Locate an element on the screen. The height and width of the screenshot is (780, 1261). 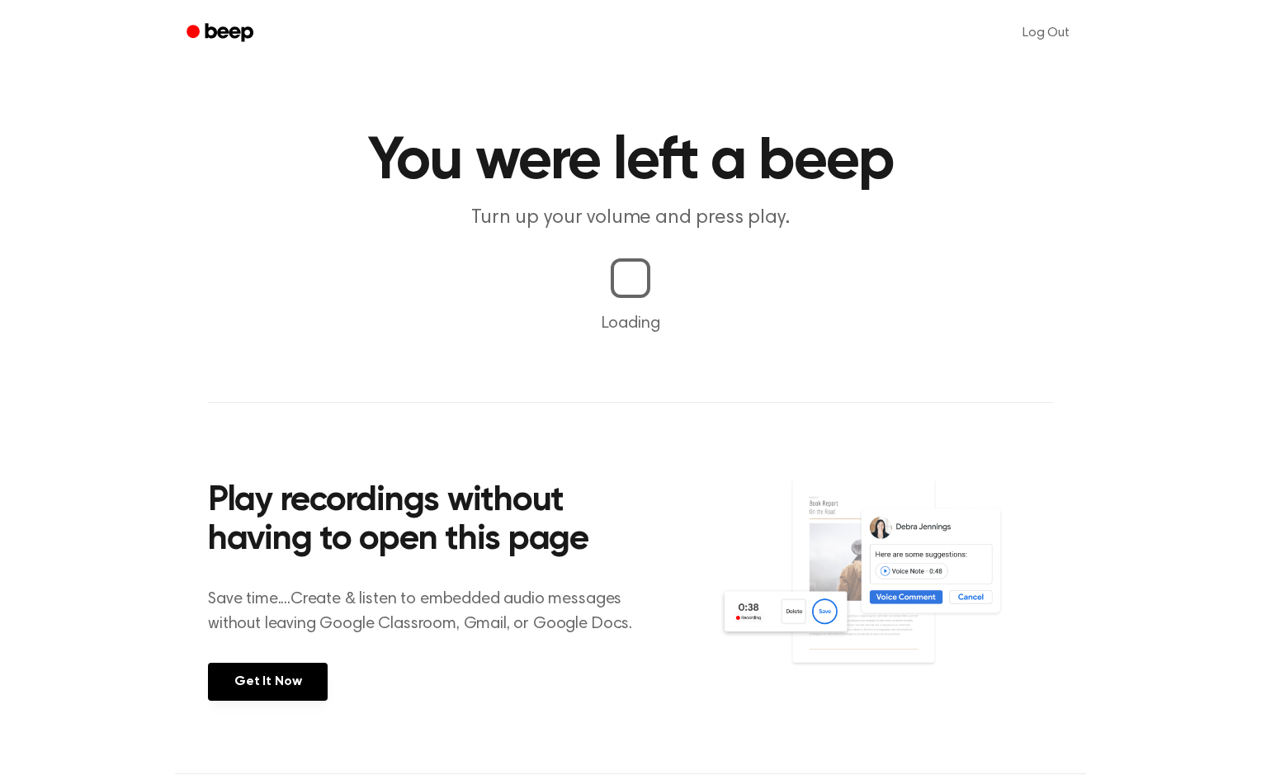
a: Get It Now is located at coordinates (267, 682).